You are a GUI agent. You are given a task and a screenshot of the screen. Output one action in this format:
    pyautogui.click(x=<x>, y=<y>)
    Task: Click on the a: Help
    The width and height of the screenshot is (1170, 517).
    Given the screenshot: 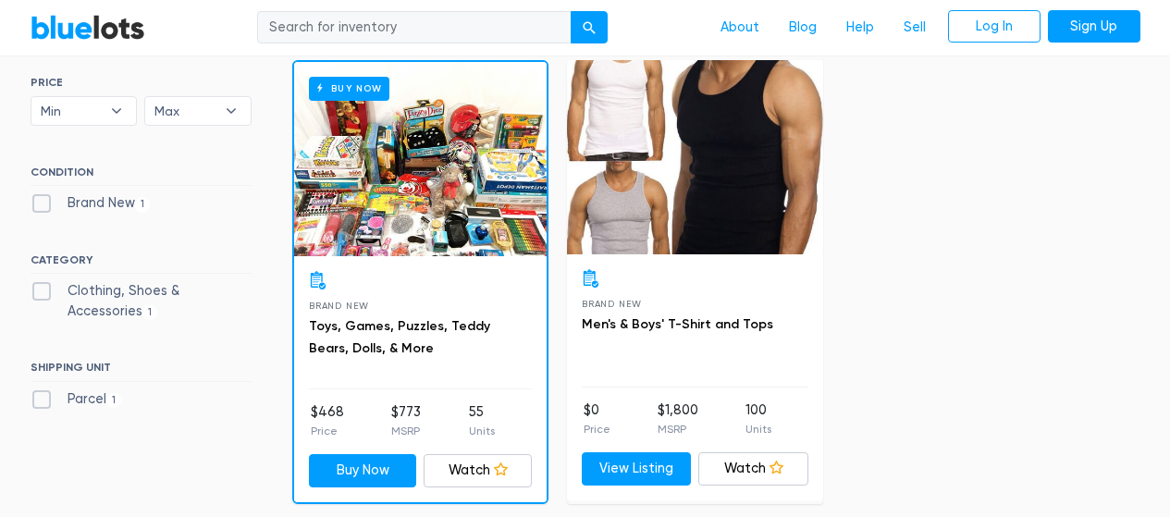 What is the action you would take?
    pyautogui.click(x=860, y=28)
    